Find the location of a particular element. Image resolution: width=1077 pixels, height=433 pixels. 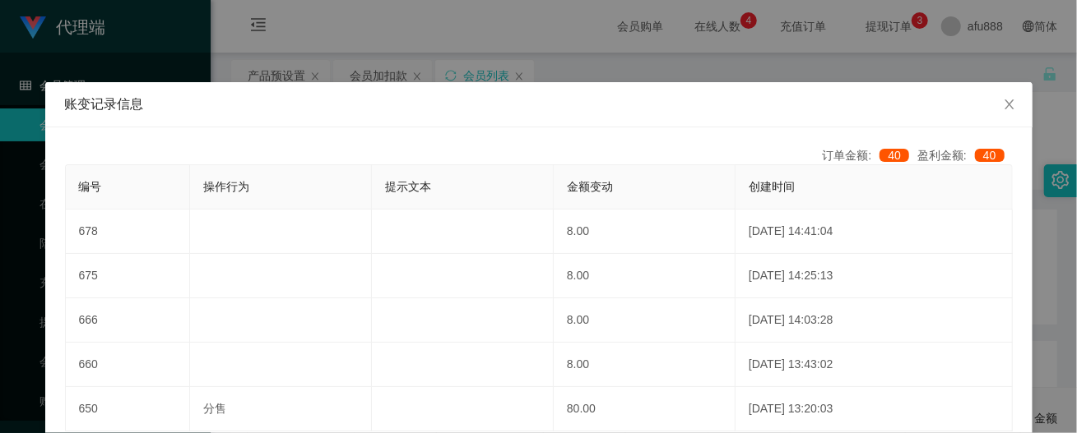

td: 650 is located at coordinates (127, 410).